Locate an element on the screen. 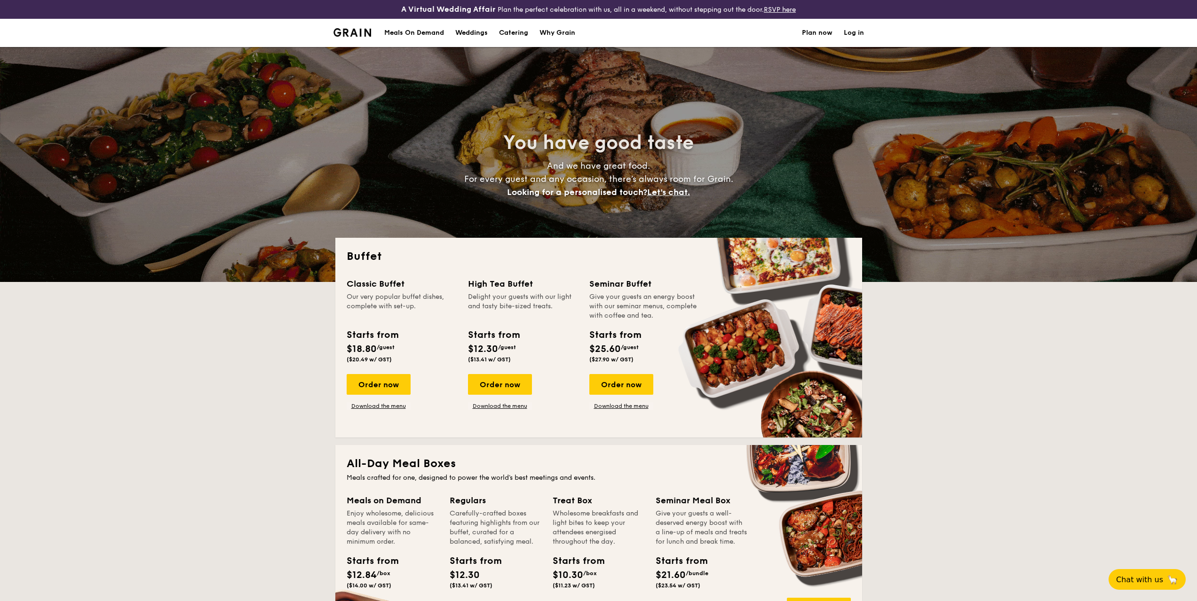  a: Catering is located at coordinates (513, 33).